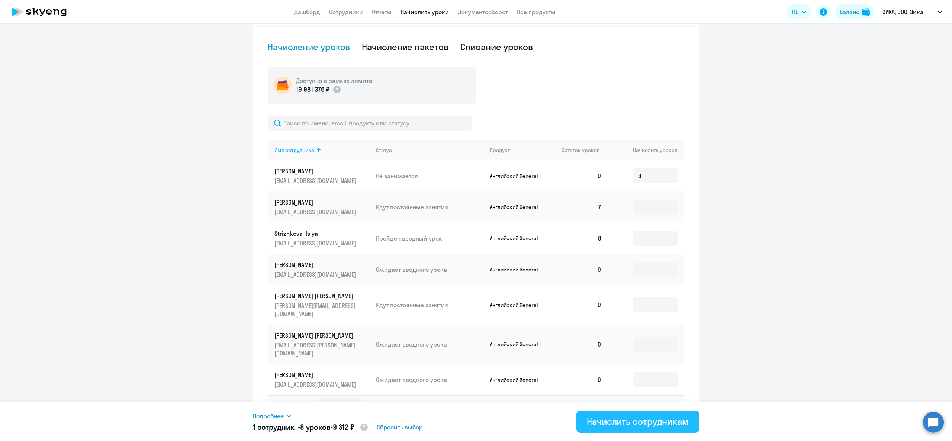 This screenshot has width=952, height=441. What do you see at coordinates (307, 12) in the screenshot?
I see `a: Дашборд` at bounding box center [307, 12].